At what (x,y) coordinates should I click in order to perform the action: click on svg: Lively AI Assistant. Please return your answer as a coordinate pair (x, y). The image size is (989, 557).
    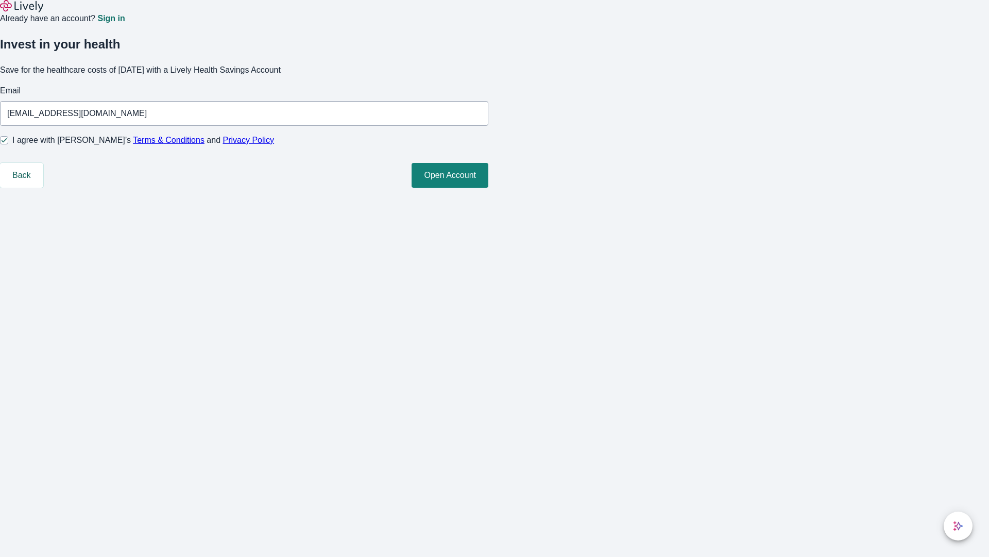
    Looking at the image, I should click on (959, 526).